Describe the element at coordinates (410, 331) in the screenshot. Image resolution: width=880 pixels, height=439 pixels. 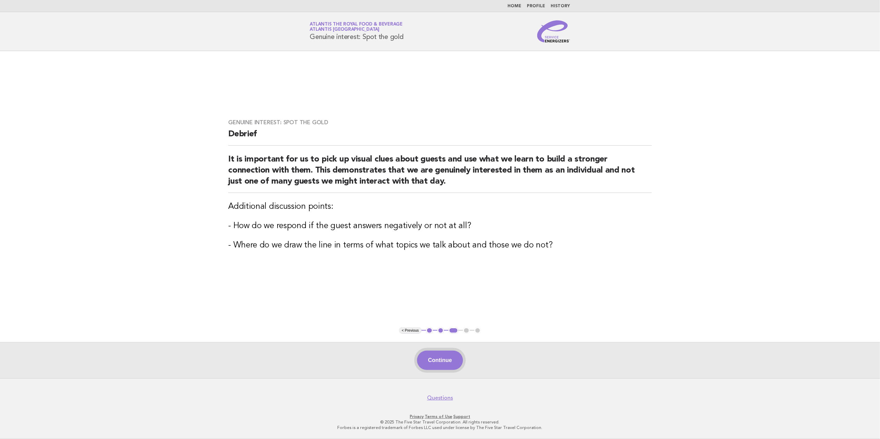
I see `button: < Previous` at that location.